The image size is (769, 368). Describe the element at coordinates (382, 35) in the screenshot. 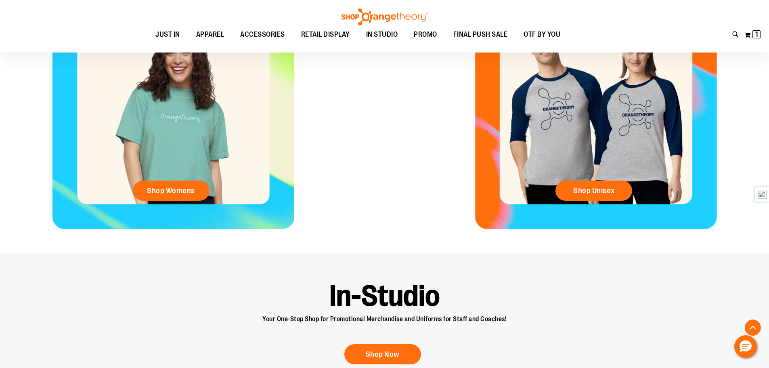

I see `a: IN STUDIO` at that location.